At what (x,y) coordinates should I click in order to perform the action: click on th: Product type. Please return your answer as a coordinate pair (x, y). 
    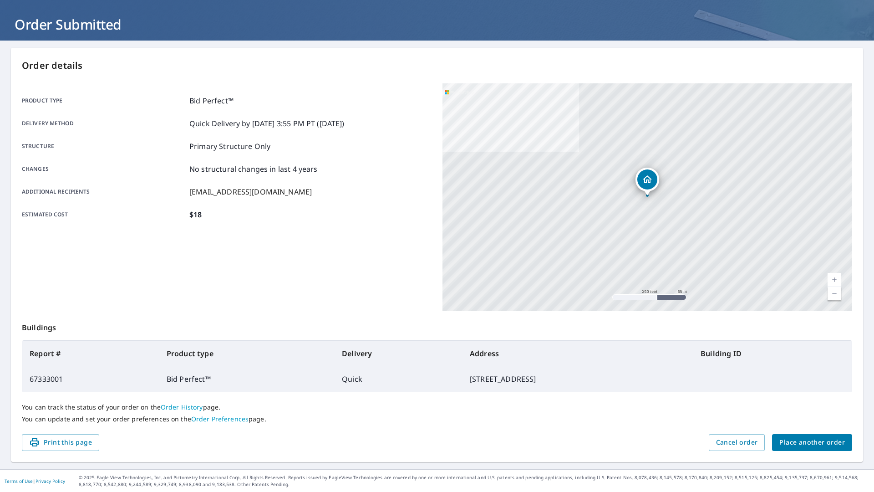
    Looking at the image, I should click on (247, 353).